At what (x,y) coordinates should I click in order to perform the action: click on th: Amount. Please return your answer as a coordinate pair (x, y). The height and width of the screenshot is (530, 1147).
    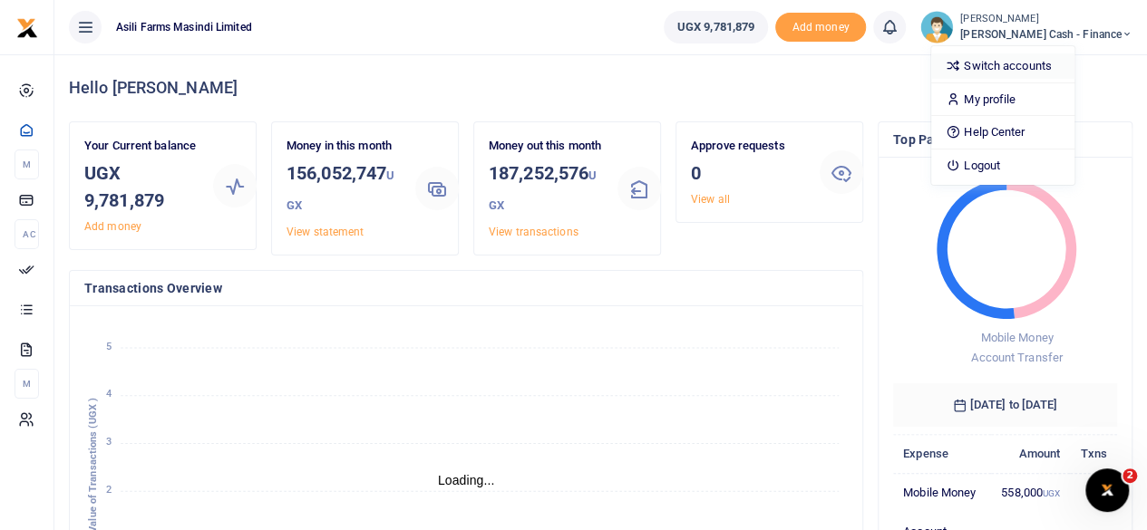
    Looking at the image, I should click on (1030, 453).